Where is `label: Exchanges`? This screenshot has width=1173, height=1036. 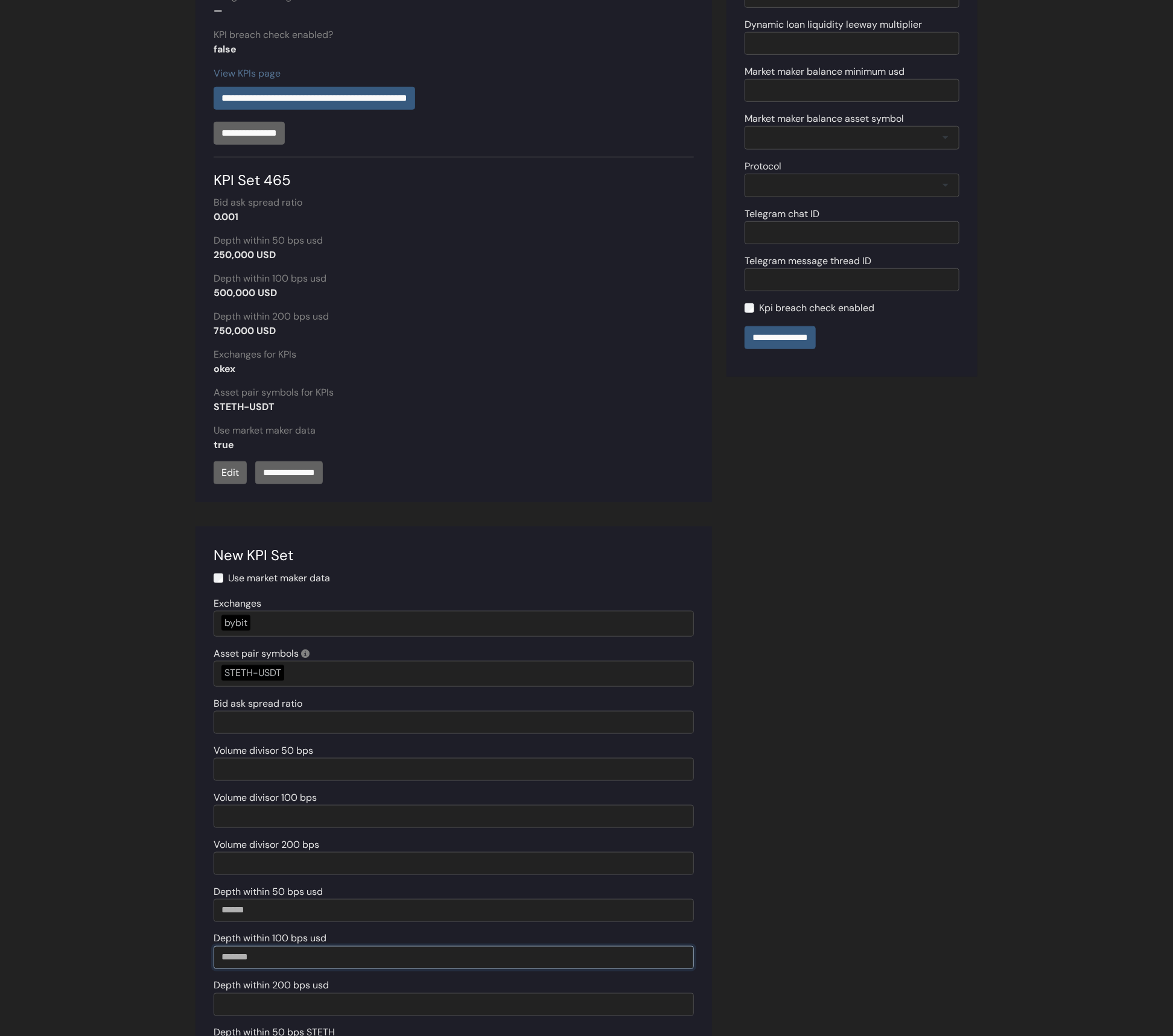 label: Exchanges is located at coordinates (237, 604).